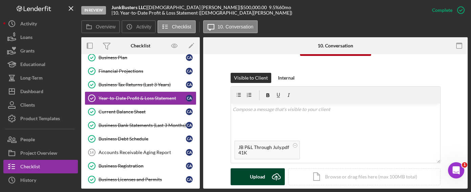 Image resolution: width=471 pixels, height=192 pixels. Describe the element at coordinates (141, 71) in the screenshot. I see `a: Financial ProjectionsCA` at that location.